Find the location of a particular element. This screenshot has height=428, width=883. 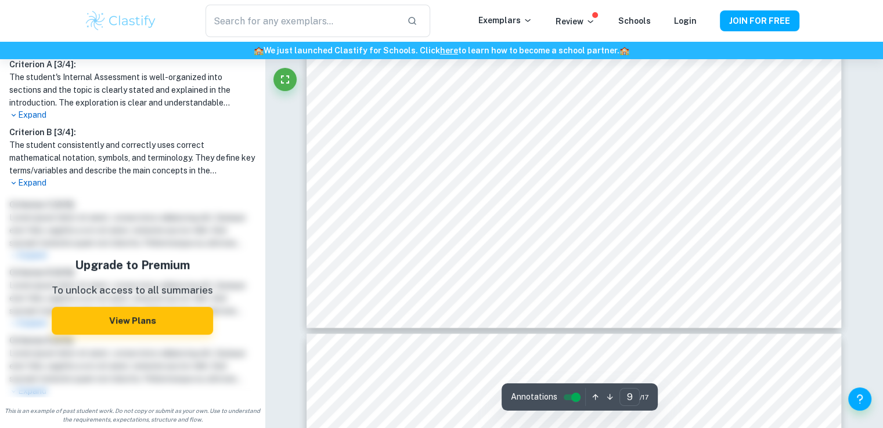

a: here is located at coordinates (449, 50).